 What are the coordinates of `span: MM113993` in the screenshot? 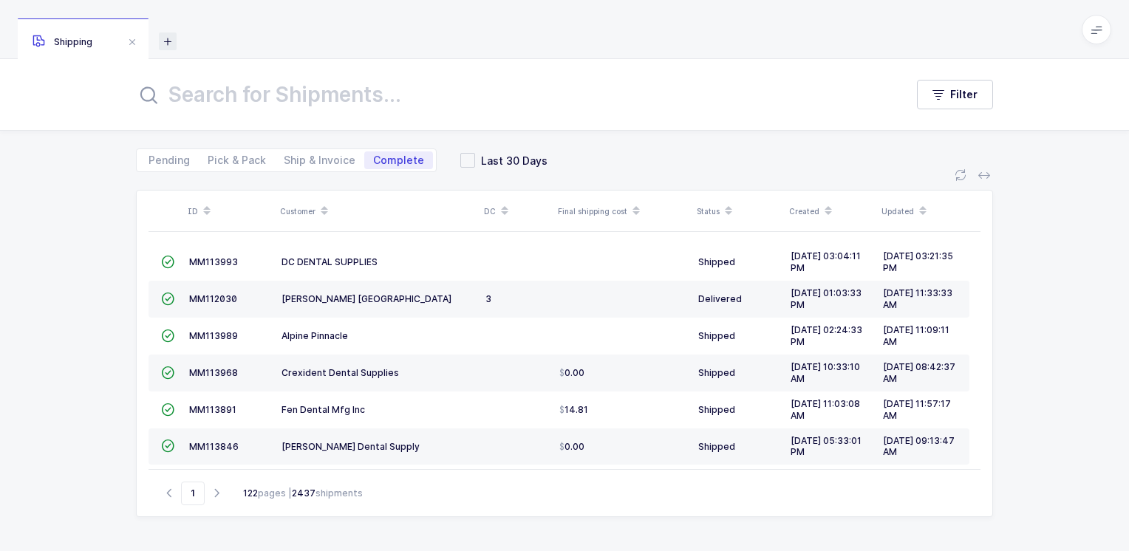 It's located at (214, 262).